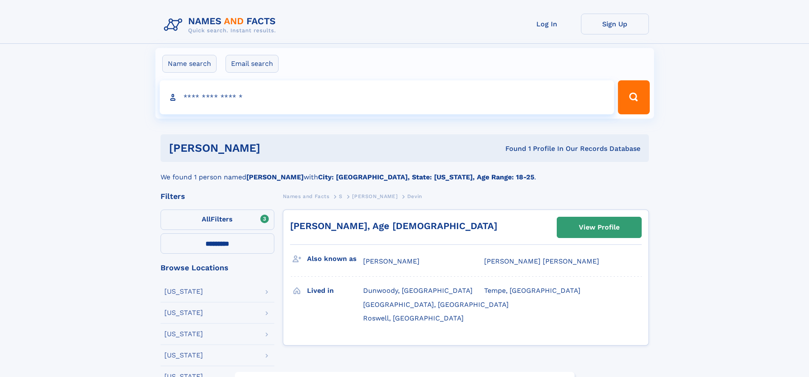  Describe the element at coordinates (405, 172) in the screenshot. I see `div: We found 1 person named with .` at that location.